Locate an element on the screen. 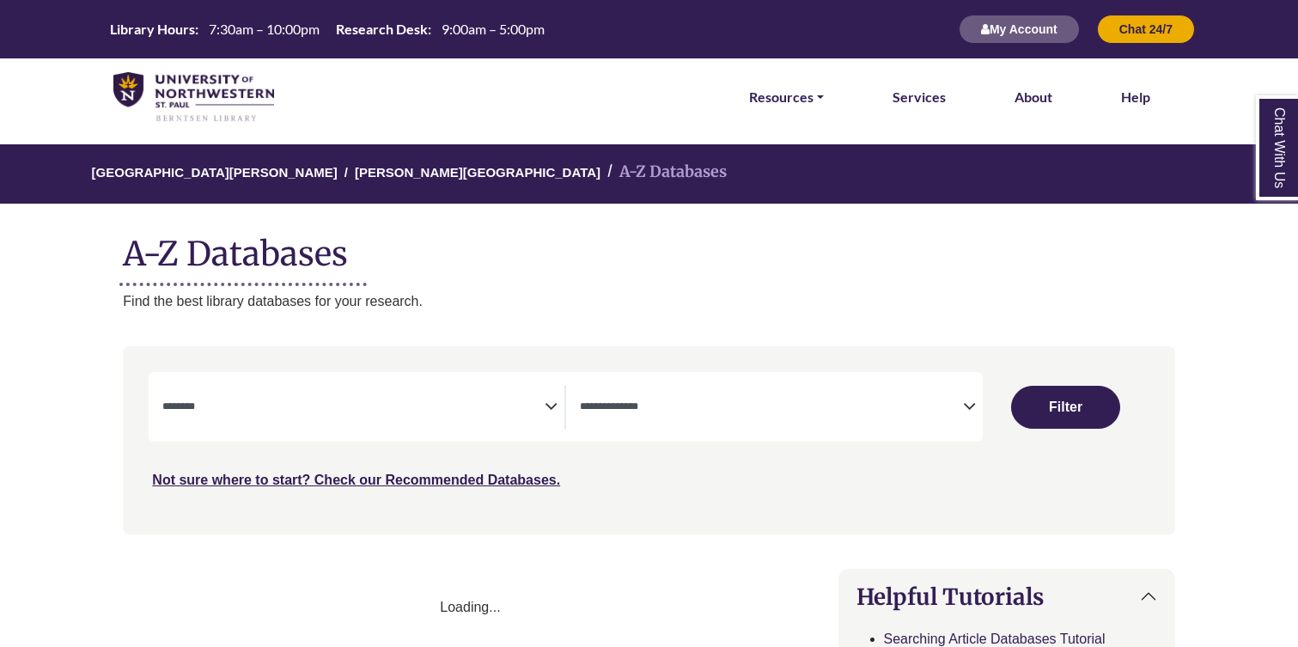  a: Searching Article Databases Tutorial is located at coordinates (995, 638).